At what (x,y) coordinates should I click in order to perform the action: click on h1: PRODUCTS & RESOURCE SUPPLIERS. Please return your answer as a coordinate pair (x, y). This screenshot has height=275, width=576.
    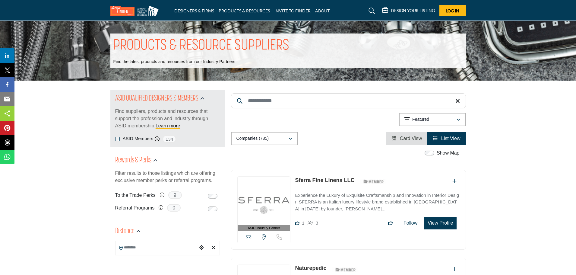
    Looking at the image, I should click on (201, 46).